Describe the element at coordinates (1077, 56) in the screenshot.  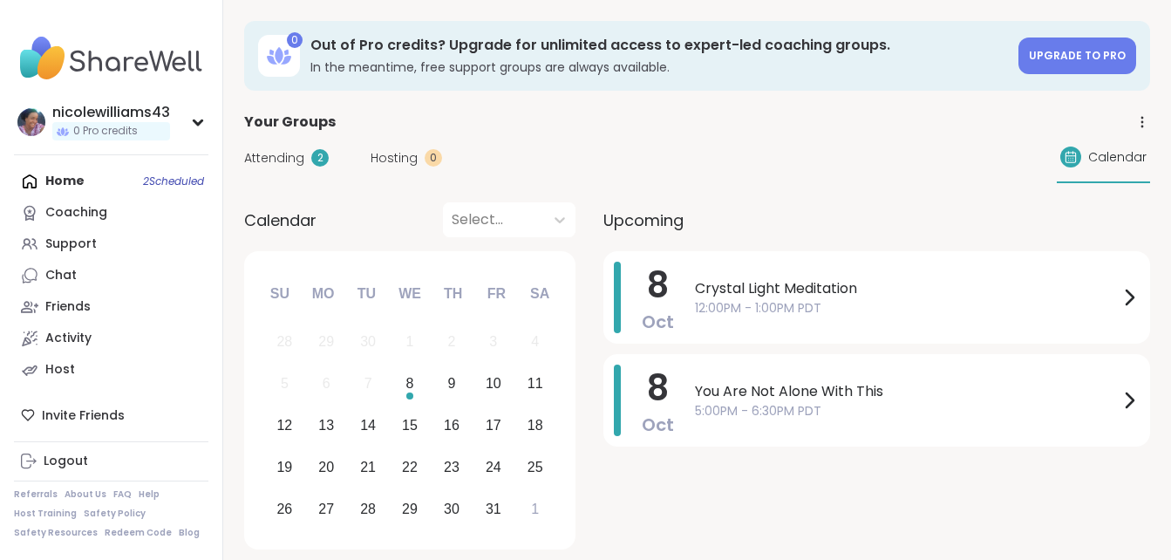
I see `a: Upgrade to Pro` at that location.